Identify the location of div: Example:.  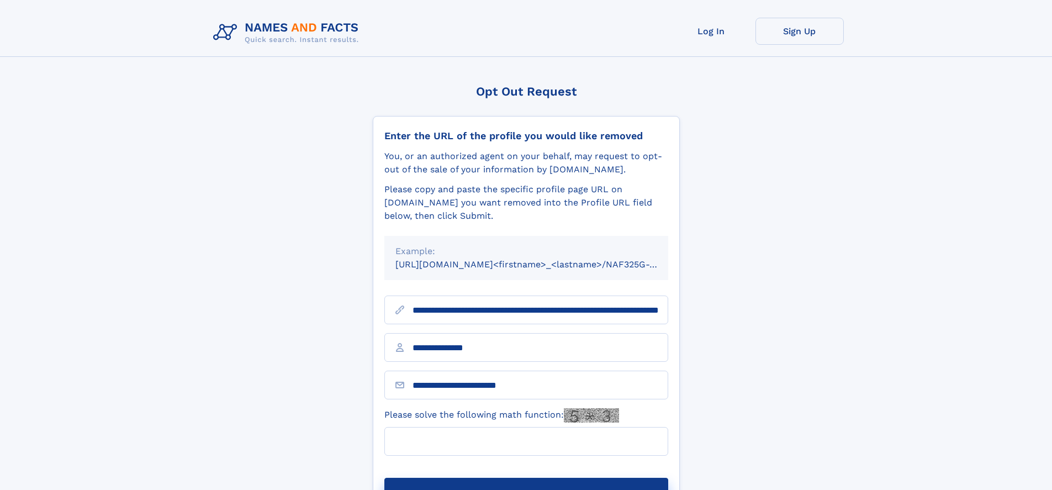
(526, 251).